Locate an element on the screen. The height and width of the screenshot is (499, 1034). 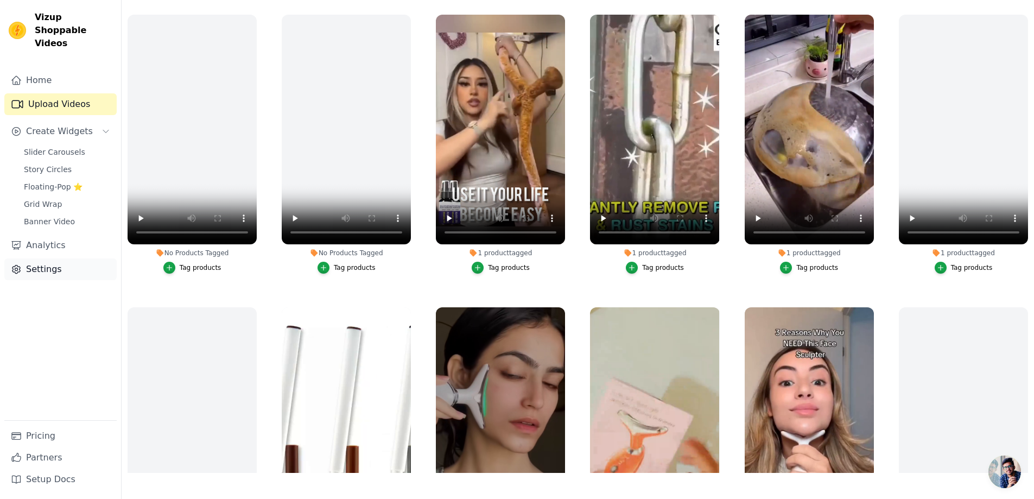
span: Banner Video is located at coordinates (49, 221).